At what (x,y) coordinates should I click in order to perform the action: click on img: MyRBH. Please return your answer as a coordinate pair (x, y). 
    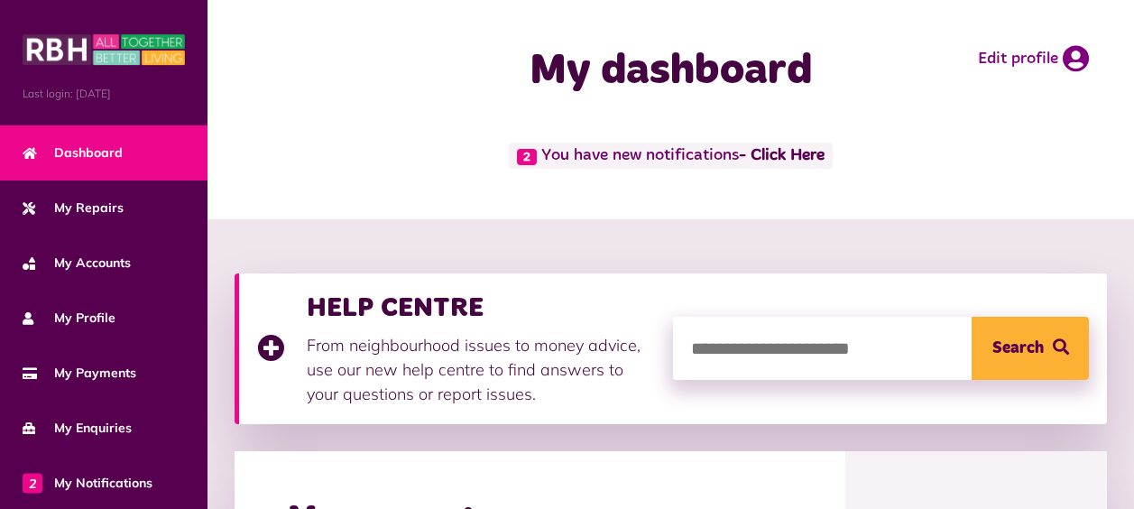
    Looking at the image, I should click on (104, 50).